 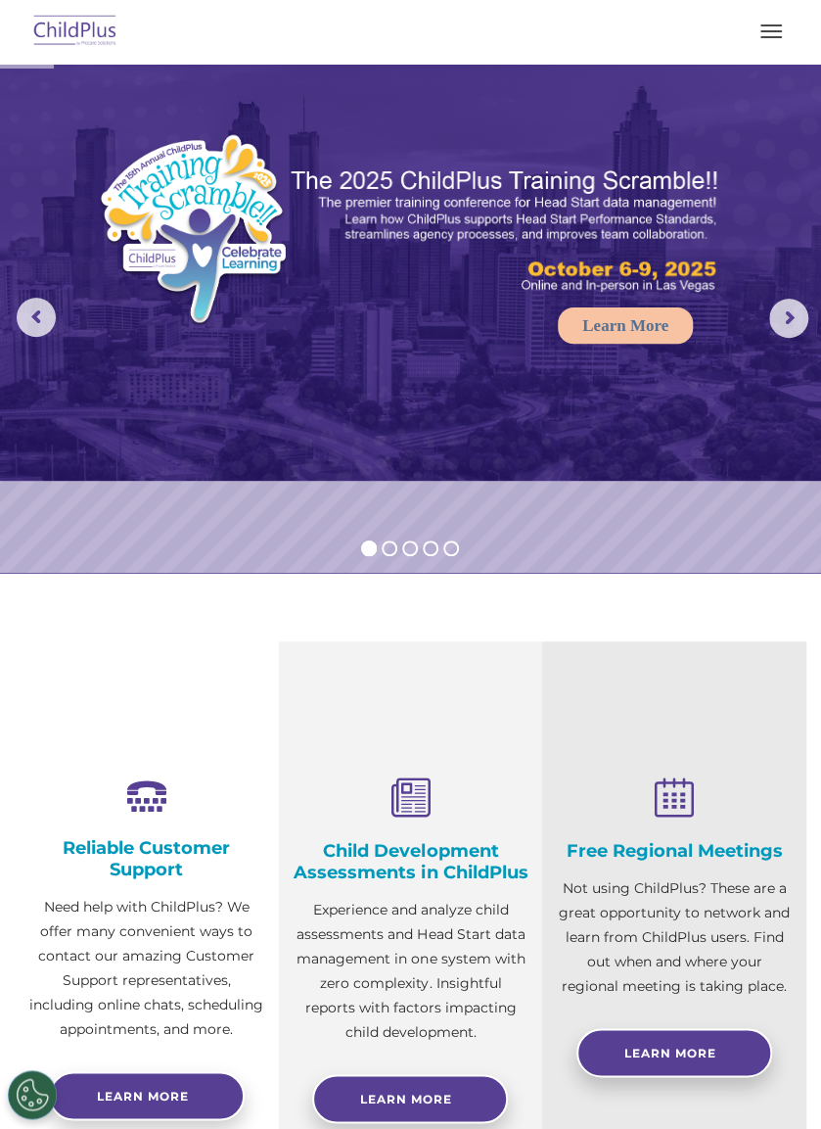 I want to click on a: Learn more, so click(x=147, y=1096).